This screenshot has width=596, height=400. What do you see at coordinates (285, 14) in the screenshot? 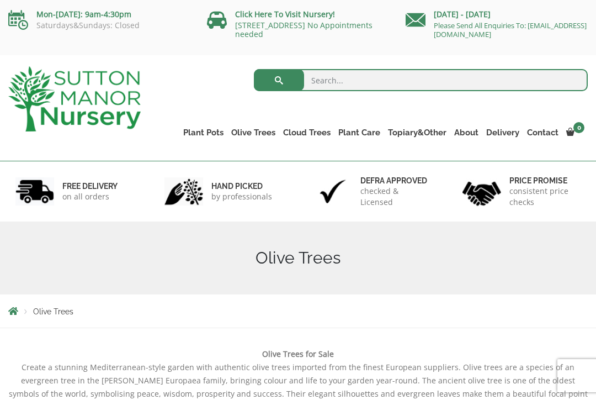
I see `a: Click Here To Visit Nursery!` at bounding box center [285, 14].